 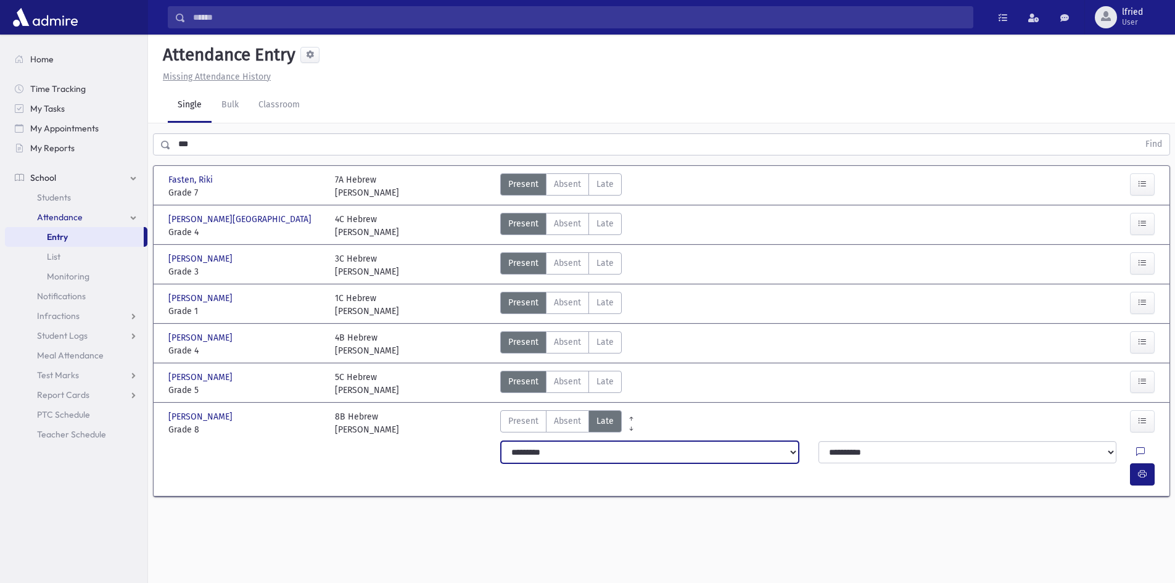 I want to click on a: Student Logs, so click(x=76, y=336).